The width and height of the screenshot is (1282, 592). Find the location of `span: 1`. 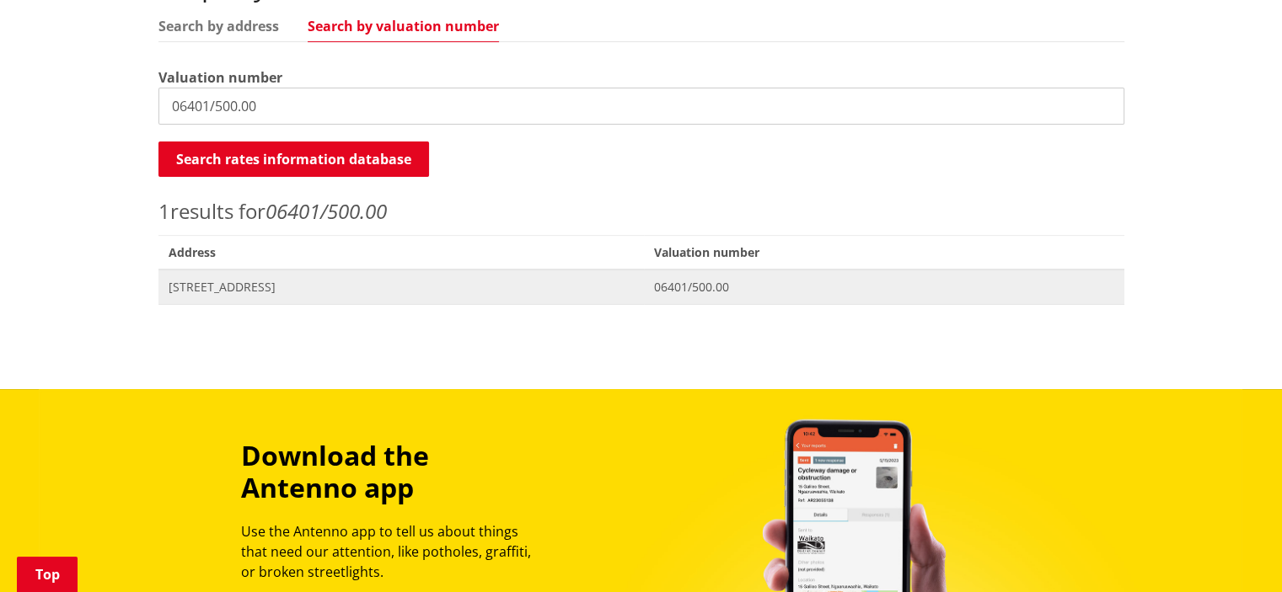

span: 1 is located at coordinates (164, 211).